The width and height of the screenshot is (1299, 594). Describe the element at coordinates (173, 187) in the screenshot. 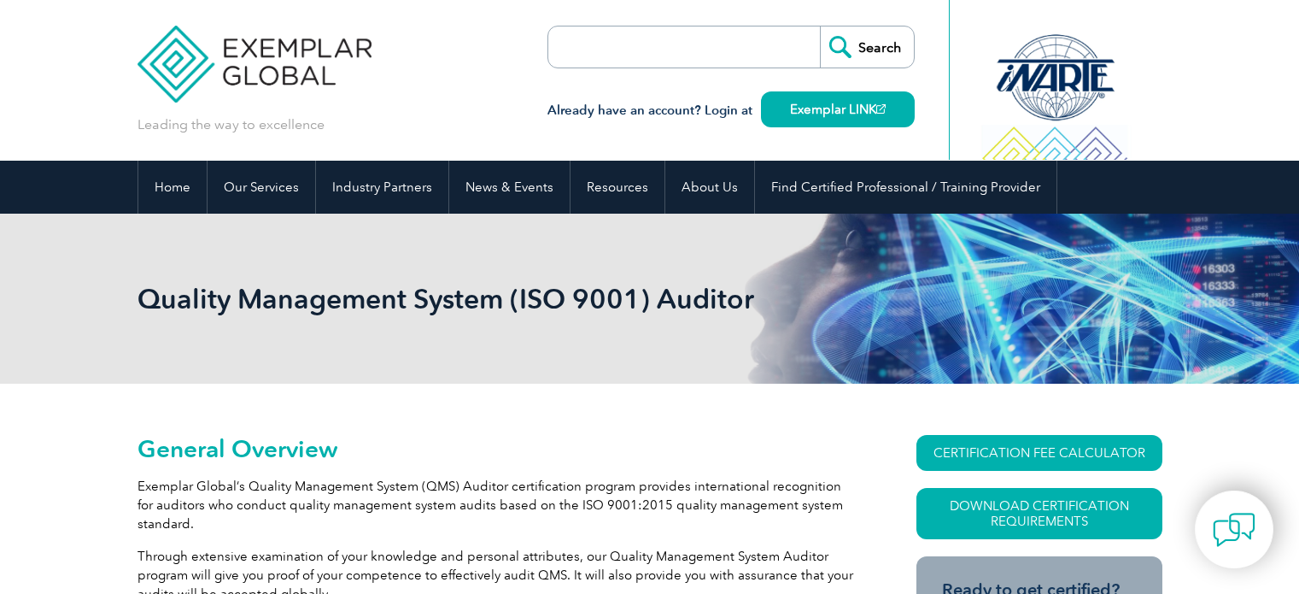

I see `a: Home` at that location.